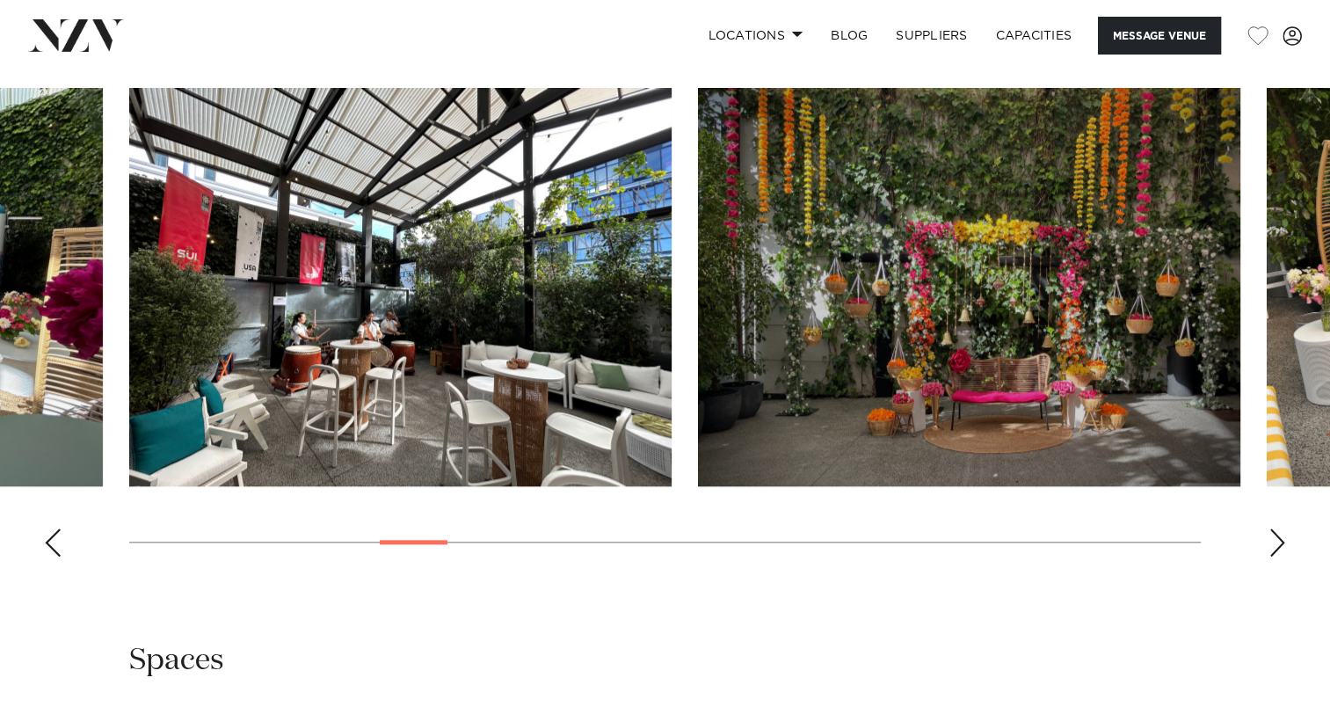  Describe the element at coordinates (177, 660) in the screenshot. I see `h2: Spaces` at that location.